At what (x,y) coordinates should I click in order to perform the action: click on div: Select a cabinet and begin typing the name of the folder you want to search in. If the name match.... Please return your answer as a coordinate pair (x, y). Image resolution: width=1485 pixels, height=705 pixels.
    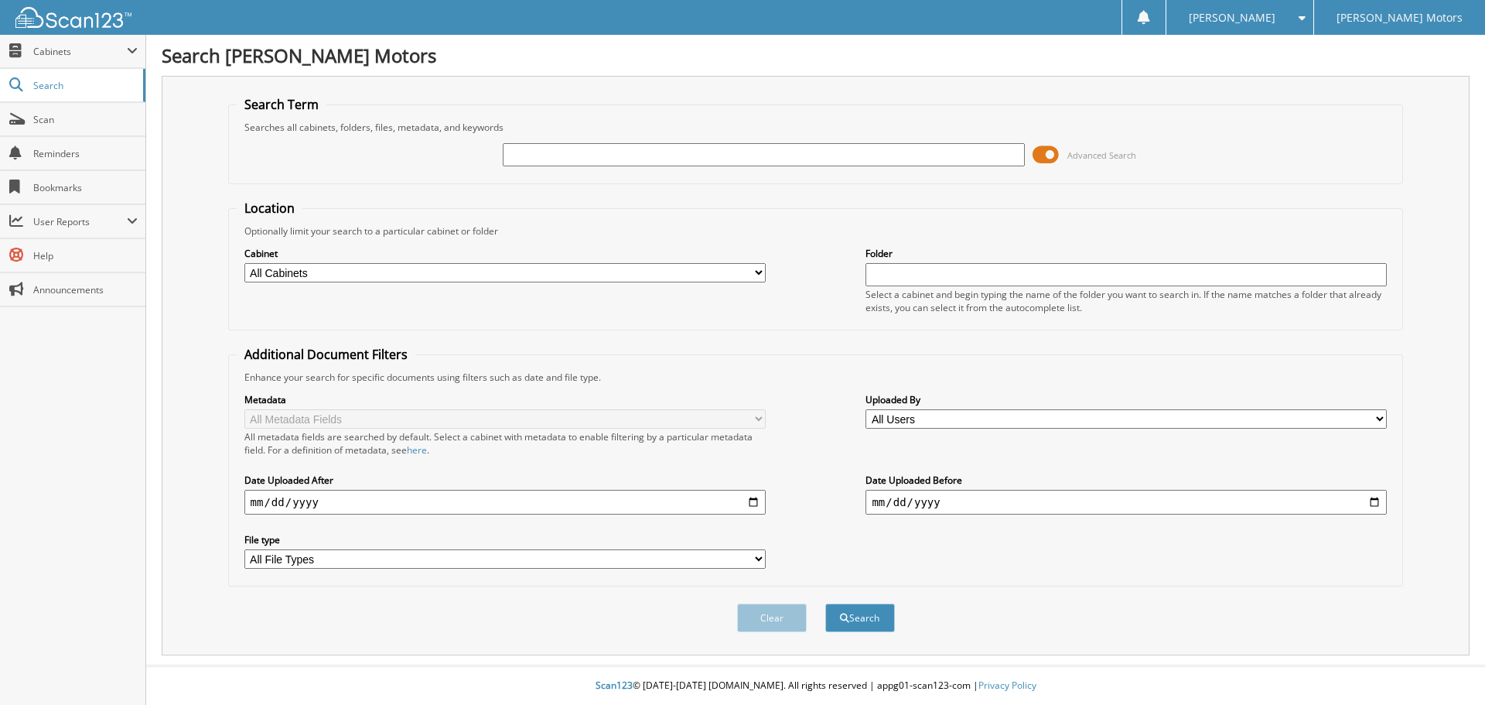
    Looking at the image, I should click on (1126, 301).